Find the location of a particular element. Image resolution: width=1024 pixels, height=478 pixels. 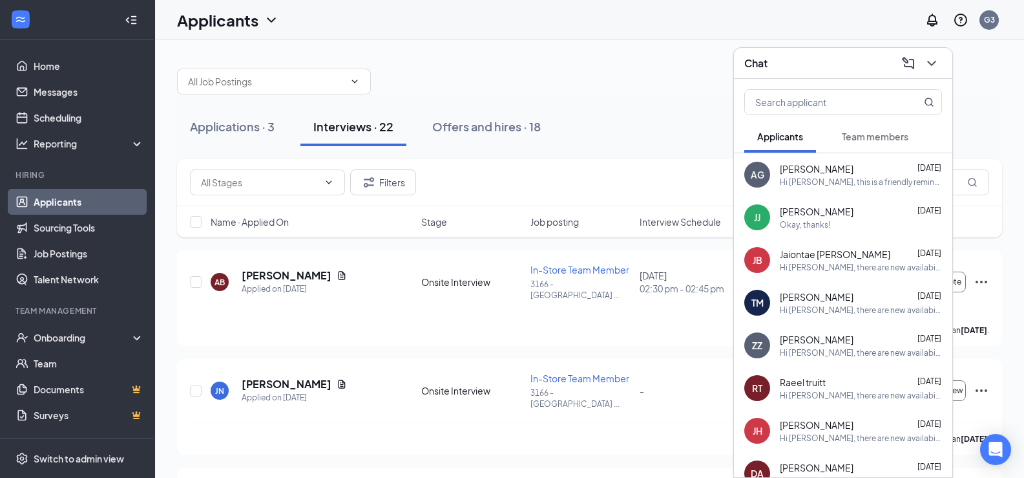

h1: Applicants is located at coordinates (218, 20).